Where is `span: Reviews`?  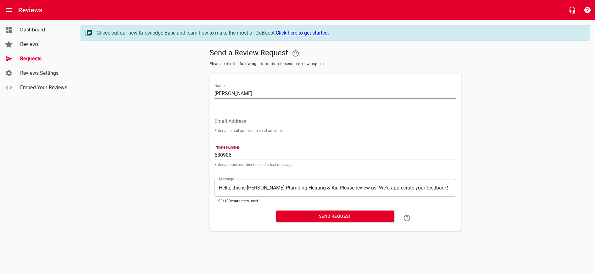 span: Reviews is located at coordinates (44, 44).